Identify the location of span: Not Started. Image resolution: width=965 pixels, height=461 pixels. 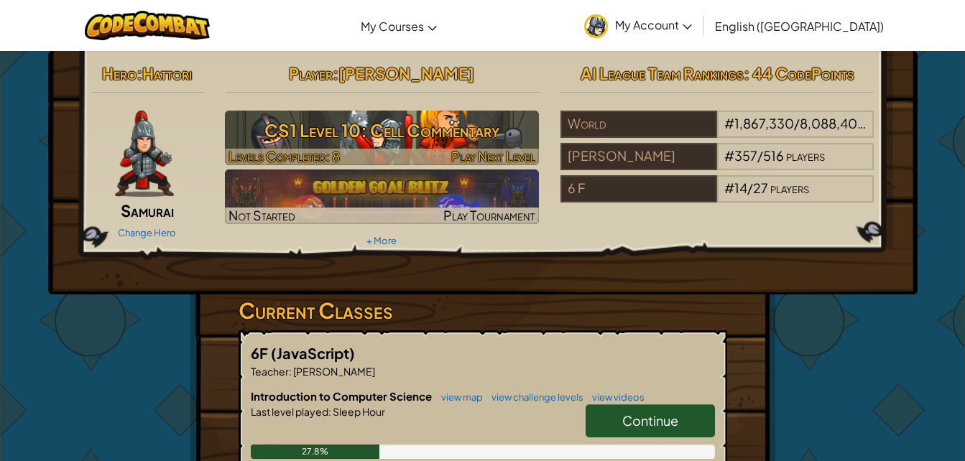
(261, 215).